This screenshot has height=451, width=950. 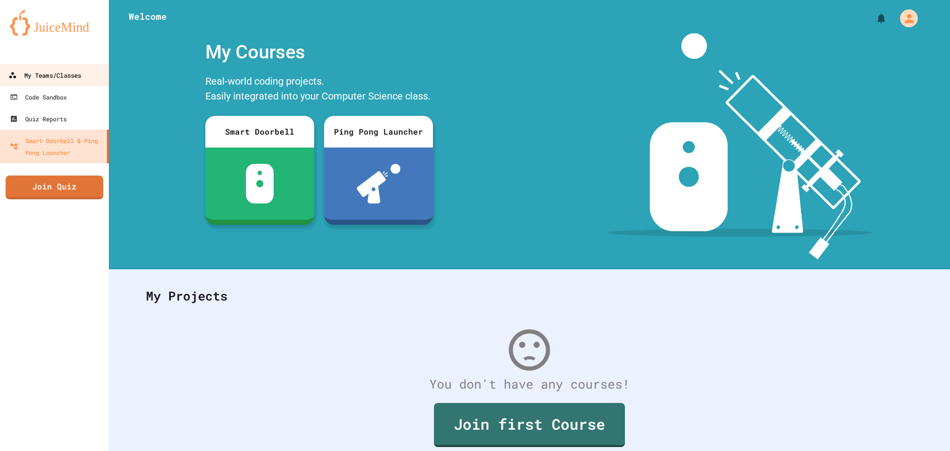 What do you see at coordinates (529, 384) in the screenshot?
I see `div: You don't have any courses!` at bounding box center [529, 384].